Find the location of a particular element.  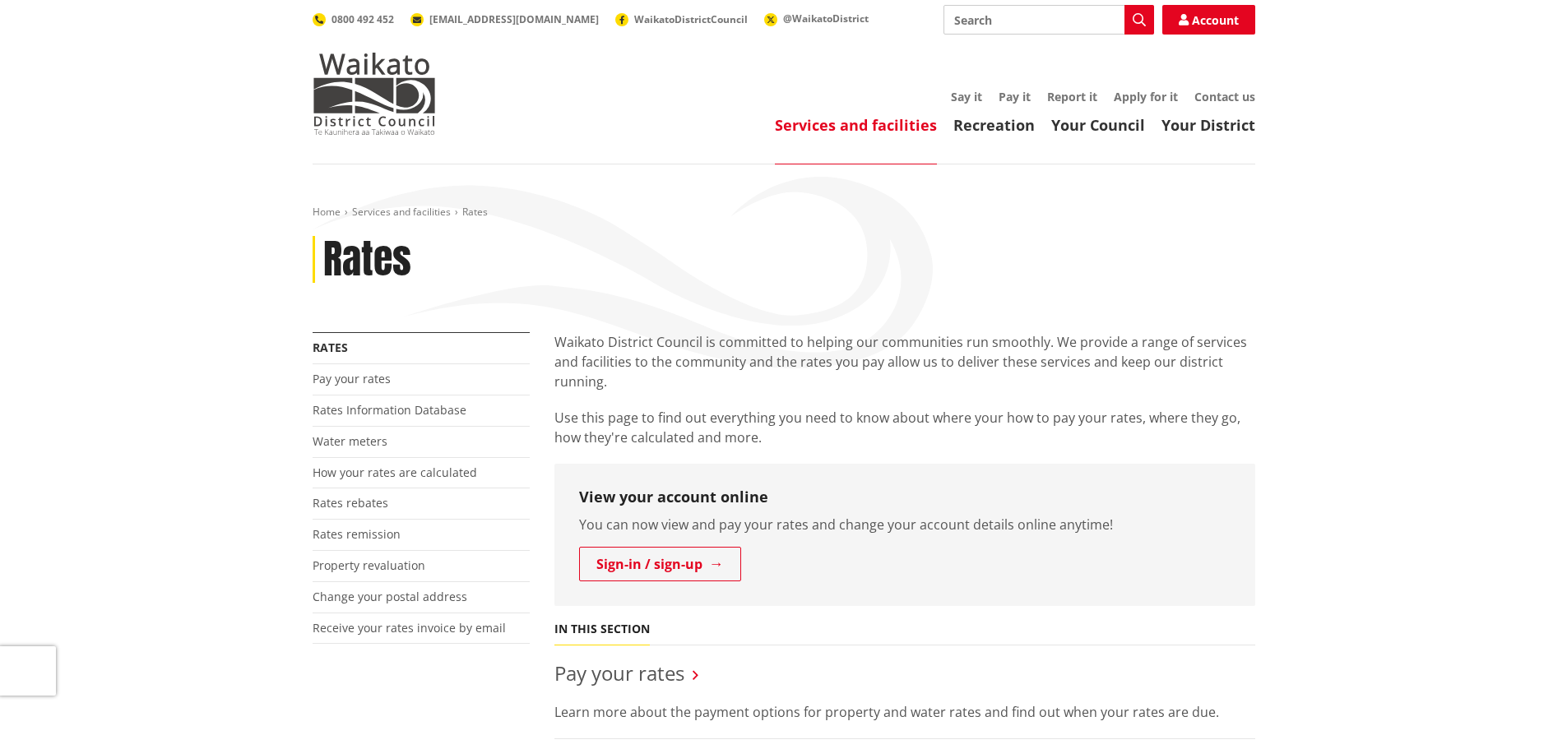

a: Sign-in / sign-up is located at coordinates (660, 564).